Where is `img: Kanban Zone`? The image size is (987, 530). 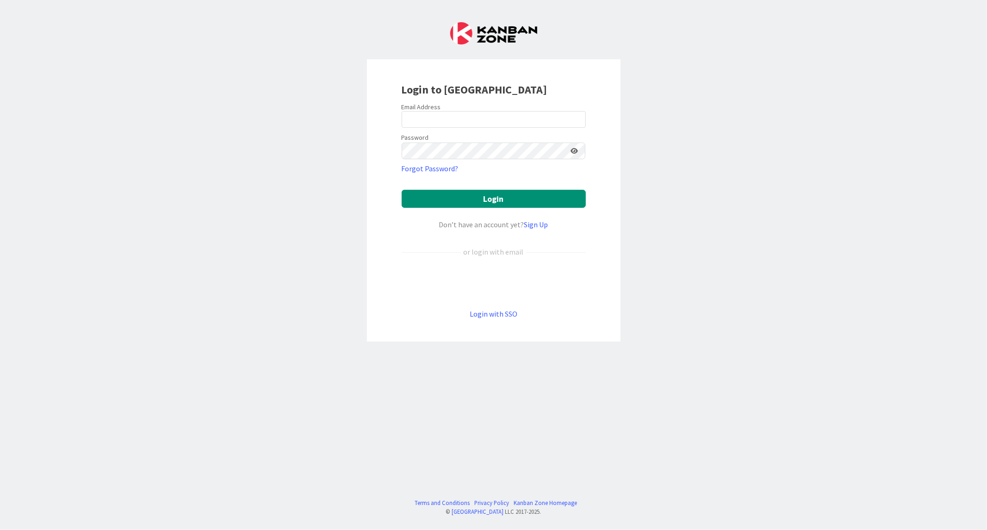 img: Kanban Zone is located at coordinates (494, 33).